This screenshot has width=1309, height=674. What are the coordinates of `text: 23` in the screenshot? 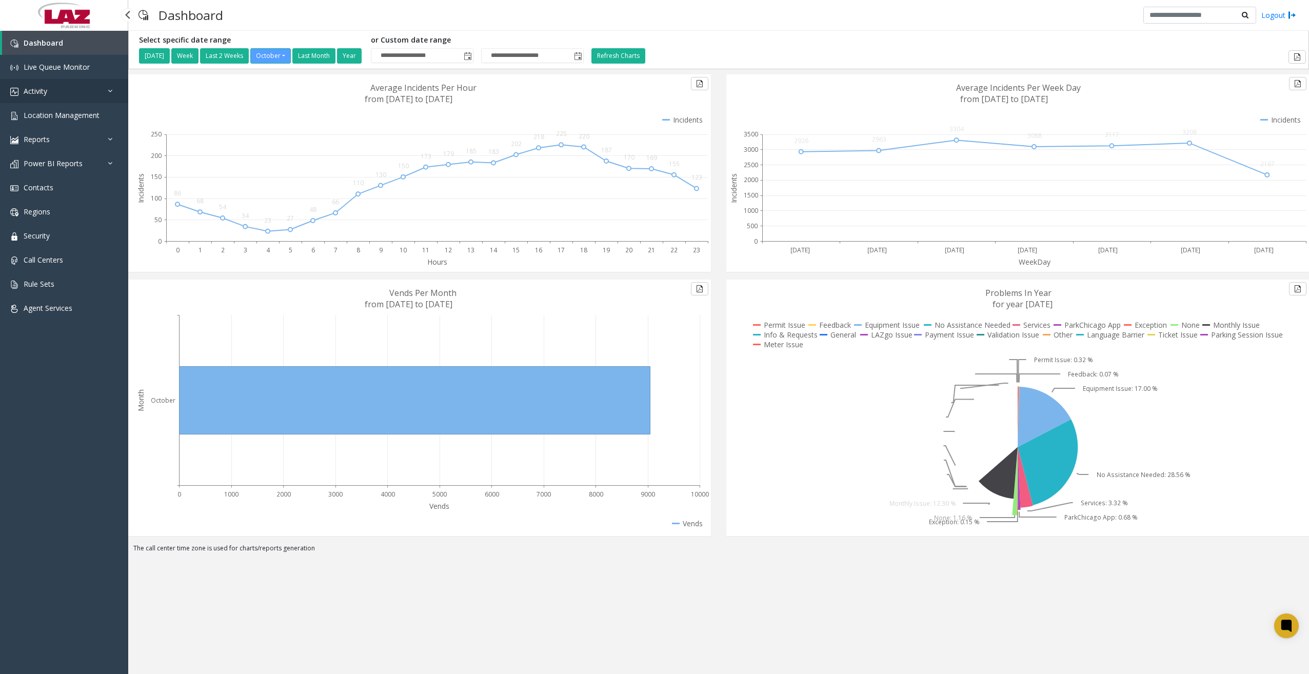 It's located at (268, 220).